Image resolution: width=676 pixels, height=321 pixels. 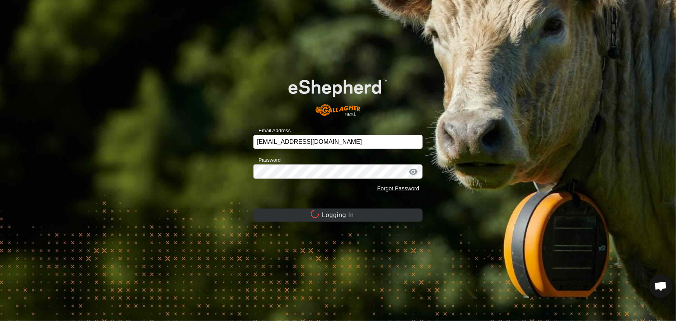 What do you see at coordinates (338, 94) in the screenshot?
I see `img: E-shepherd Logo` at bounding box center [338, 94].